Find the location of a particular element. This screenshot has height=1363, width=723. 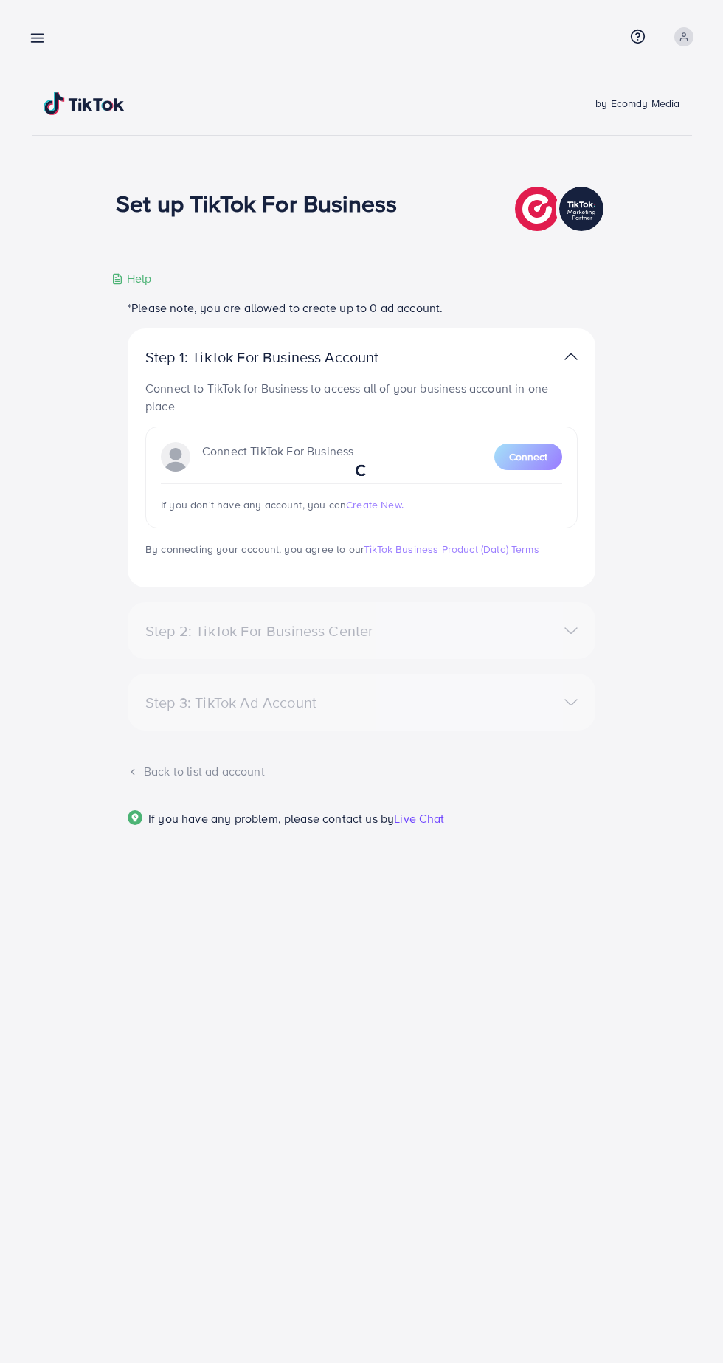

p: *Please note, you are allowed to create up to 0 ad account. is located at coordinates (362, 308).